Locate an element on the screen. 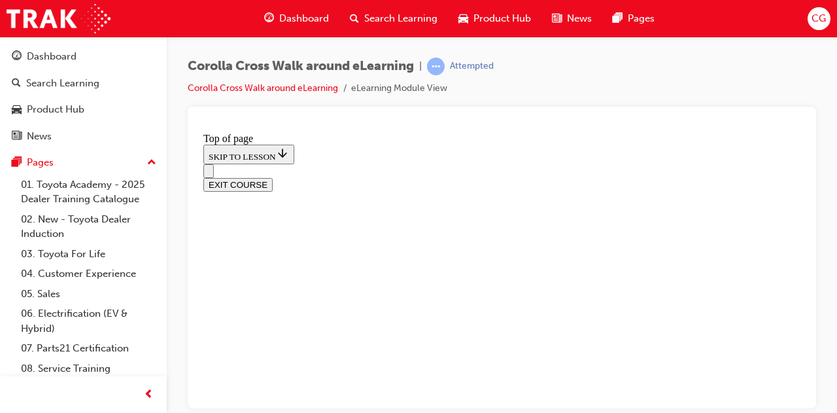 The image size is (837, 413). button: Open navigation menu is located at coordinates (10, 43).